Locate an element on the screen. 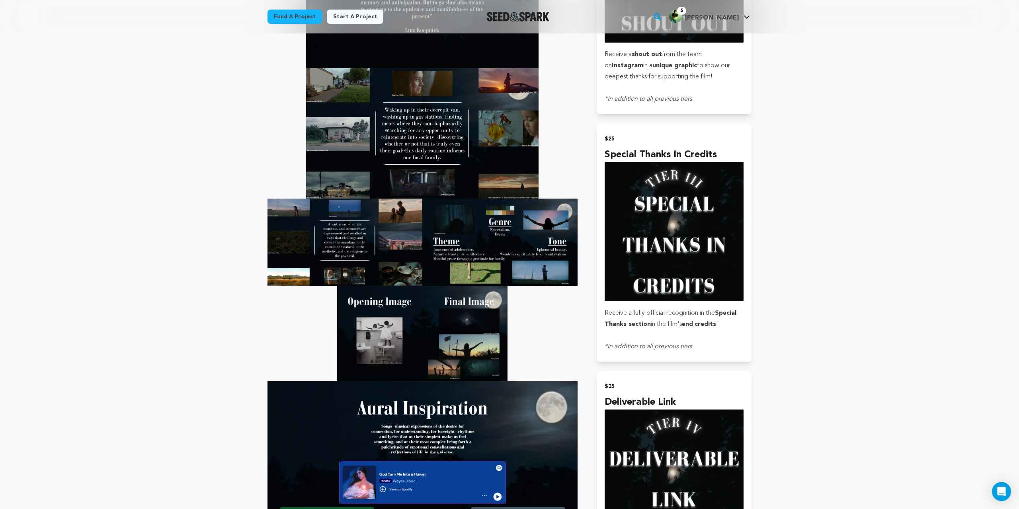  span: Sterling S.'s Profile is located at coordinates (710, 17).